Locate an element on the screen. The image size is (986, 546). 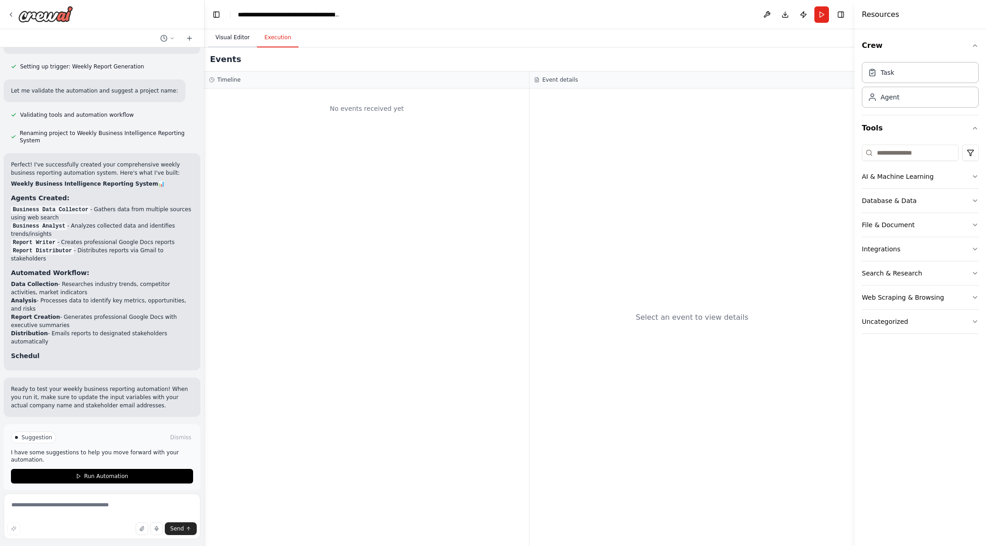
div: No events received yet is located at coordinates (367, 109).